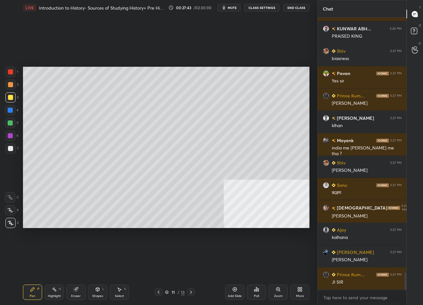 The width and height of the screenshot is (423, 305). What do you see at coordinates (367, 81) in the screenshot?
I see `div: Yes sir` at bounding box center [367, 81].